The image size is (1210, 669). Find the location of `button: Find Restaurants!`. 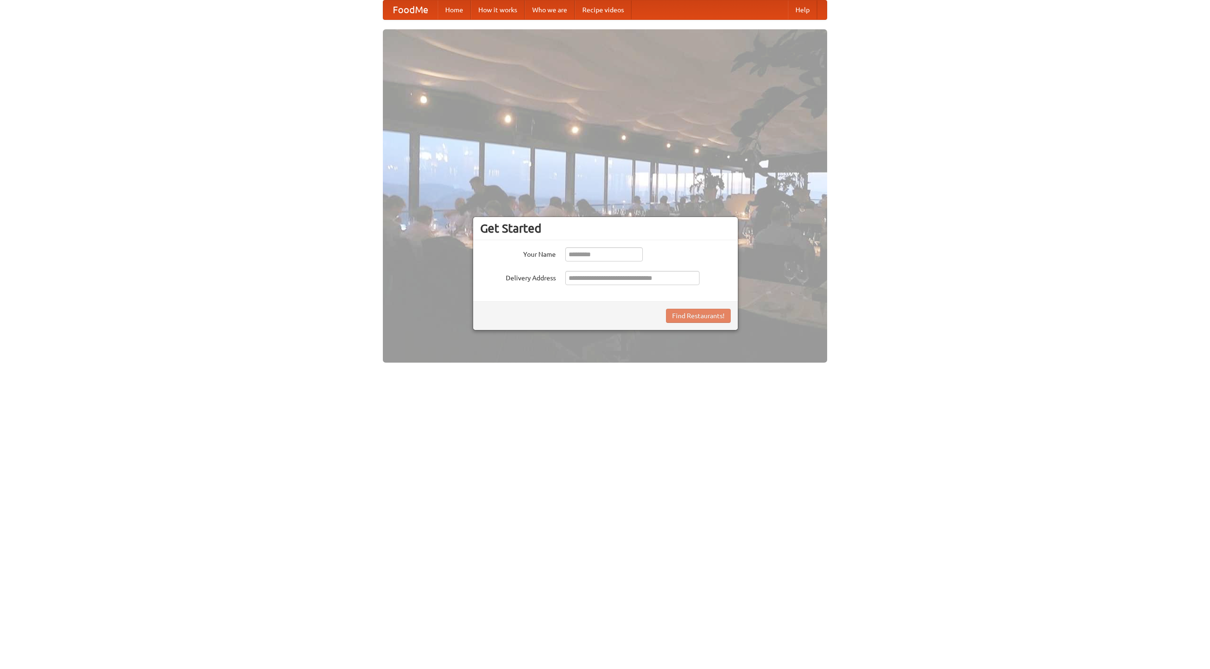

button: Find Restaurants! is located at coordinates (698, 316).